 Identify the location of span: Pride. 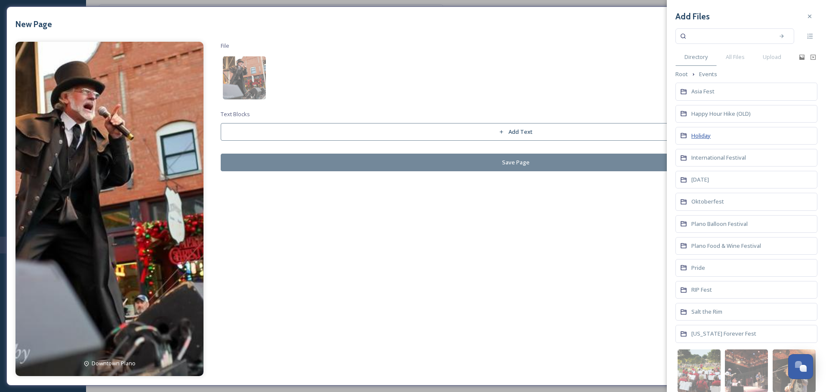
(698, 267).